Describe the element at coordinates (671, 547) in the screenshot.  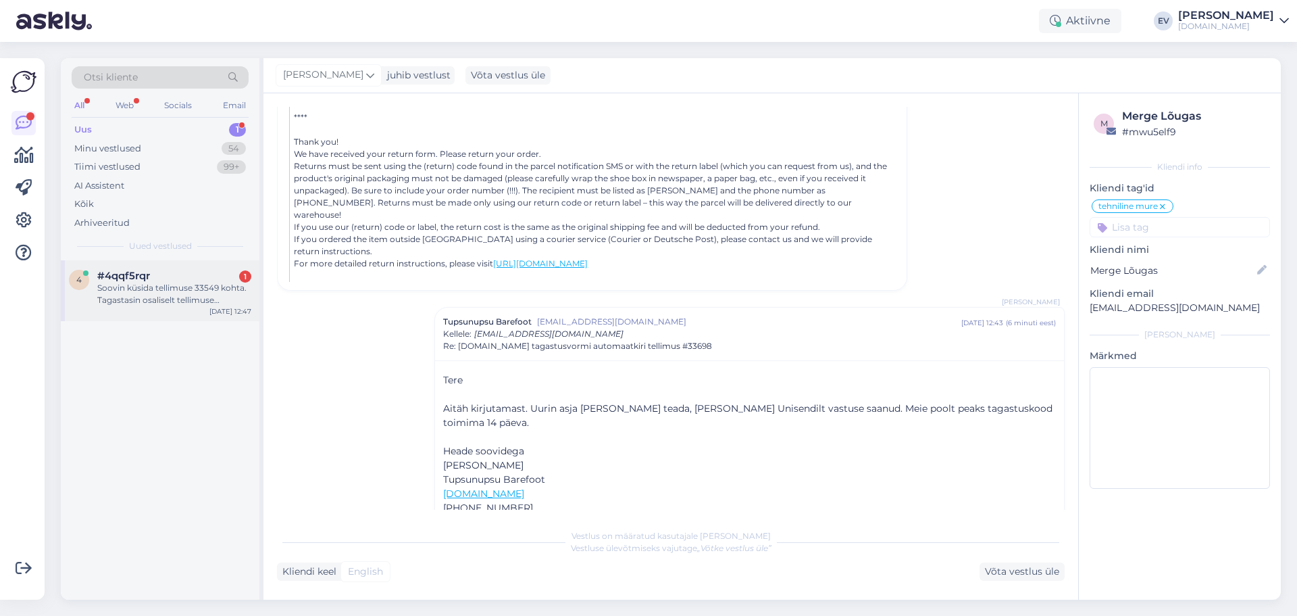
I see `span: Vestluse ülevõtmiseks vajutage` at that location.